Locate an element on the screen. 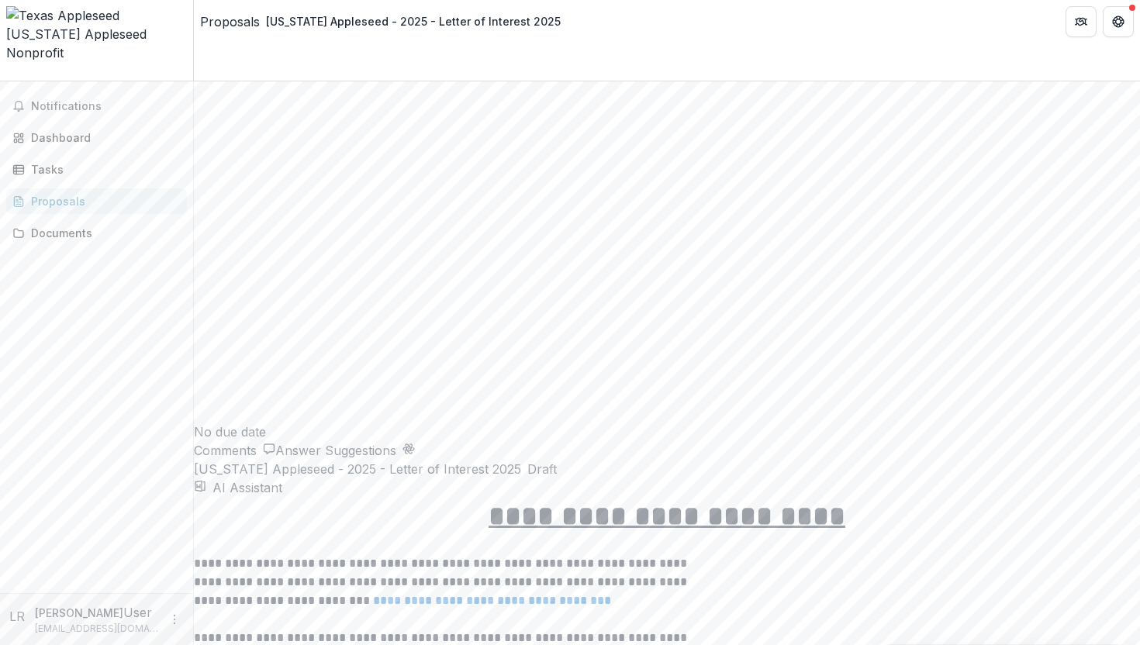 The width and height of the screenshot is (1140, 645). span: Draft is located at coordinates (542, 469).